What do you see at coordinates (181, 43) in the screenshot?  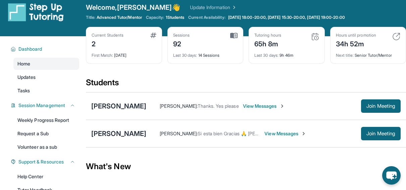 I see `div: 92` at bounding box center [181, 43].